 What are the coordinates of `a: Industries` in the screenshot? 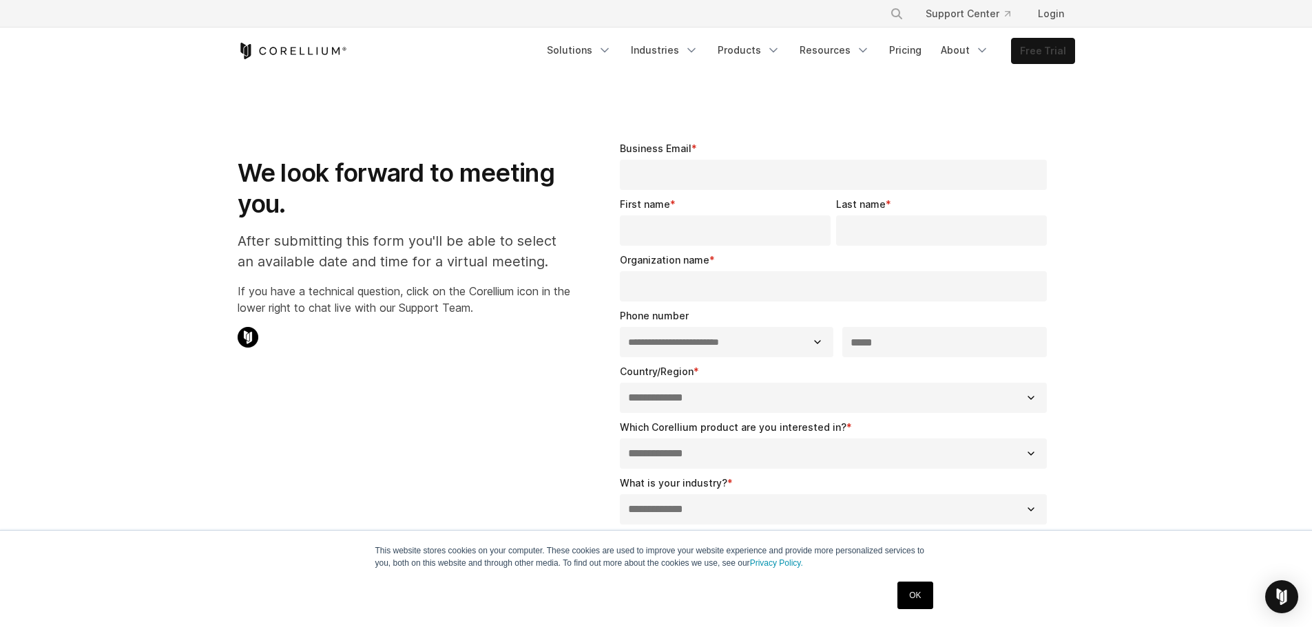 It's located at (664, 50).